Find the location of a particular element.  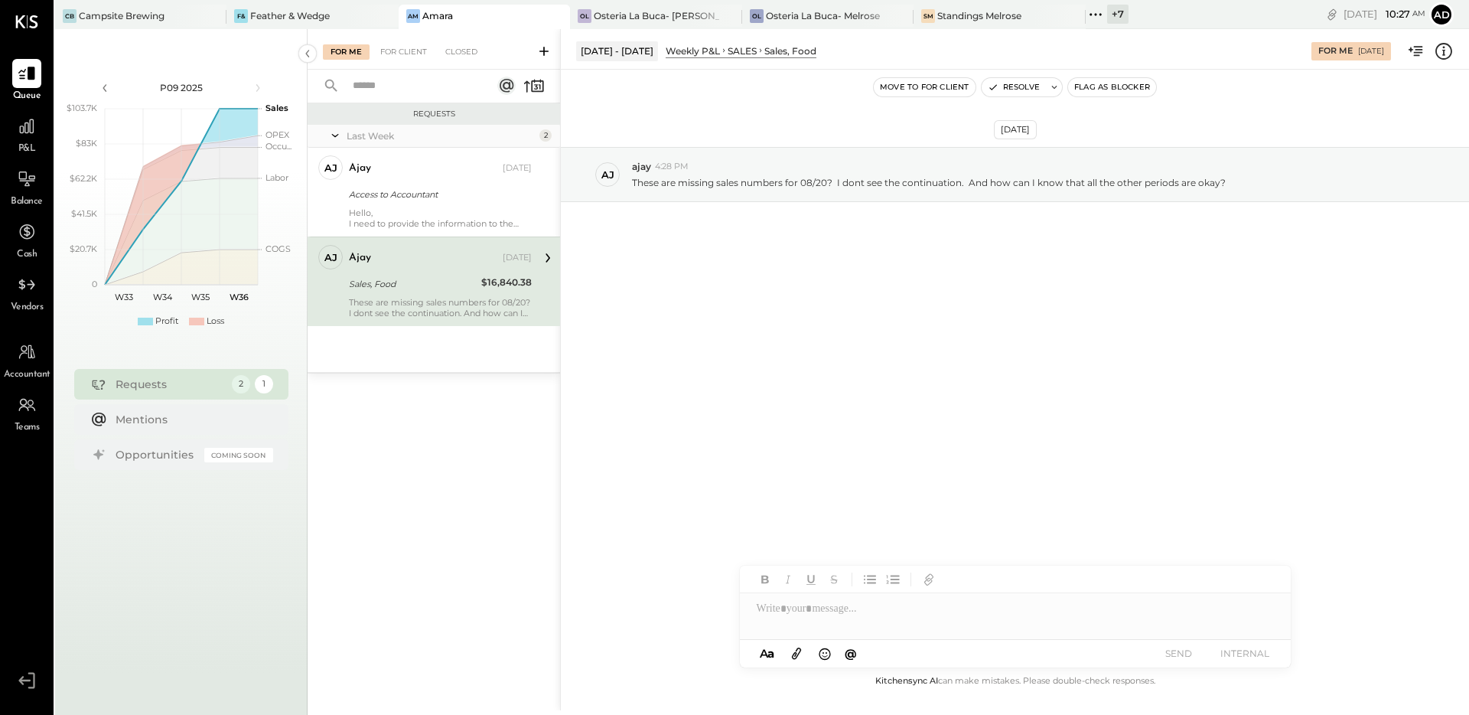

a: Accountant is located at coordinates (27, 360).